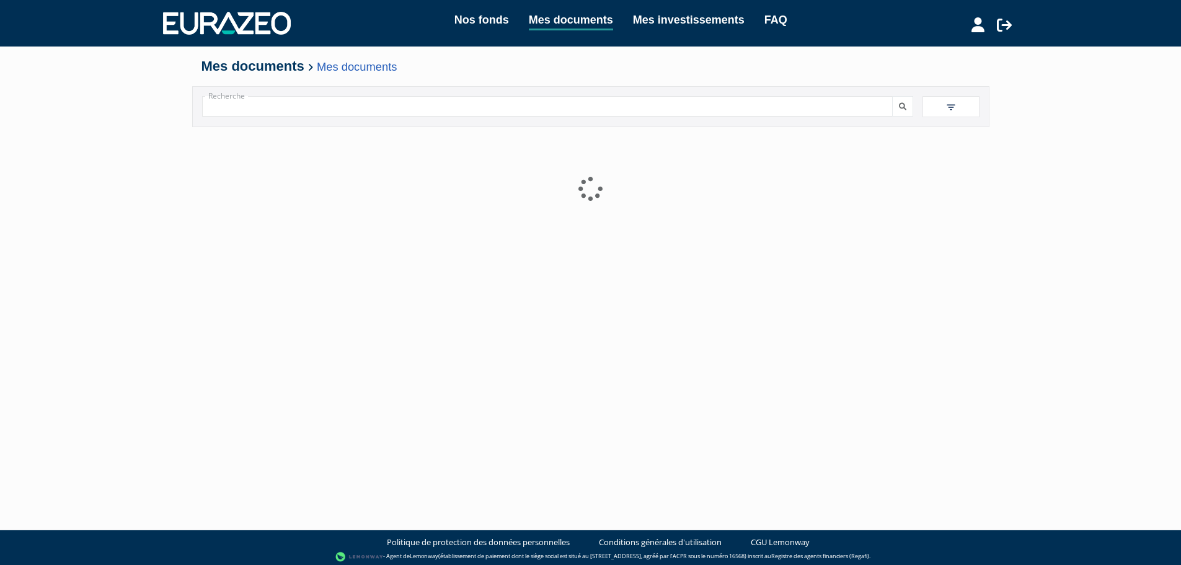 This screenshot has width=1181, height=565. I want to click on img: 1732889491-logotype_eurazeo_blanc_rvb.png, so click(227, 23).